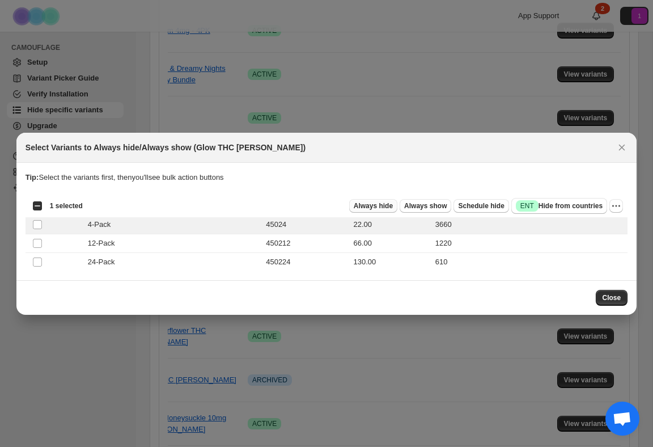 The width and height of the screenshot is (653, 447). Describe the element at coordinates (425, 206) in the screenshot. I see `span: Always show` at that location.